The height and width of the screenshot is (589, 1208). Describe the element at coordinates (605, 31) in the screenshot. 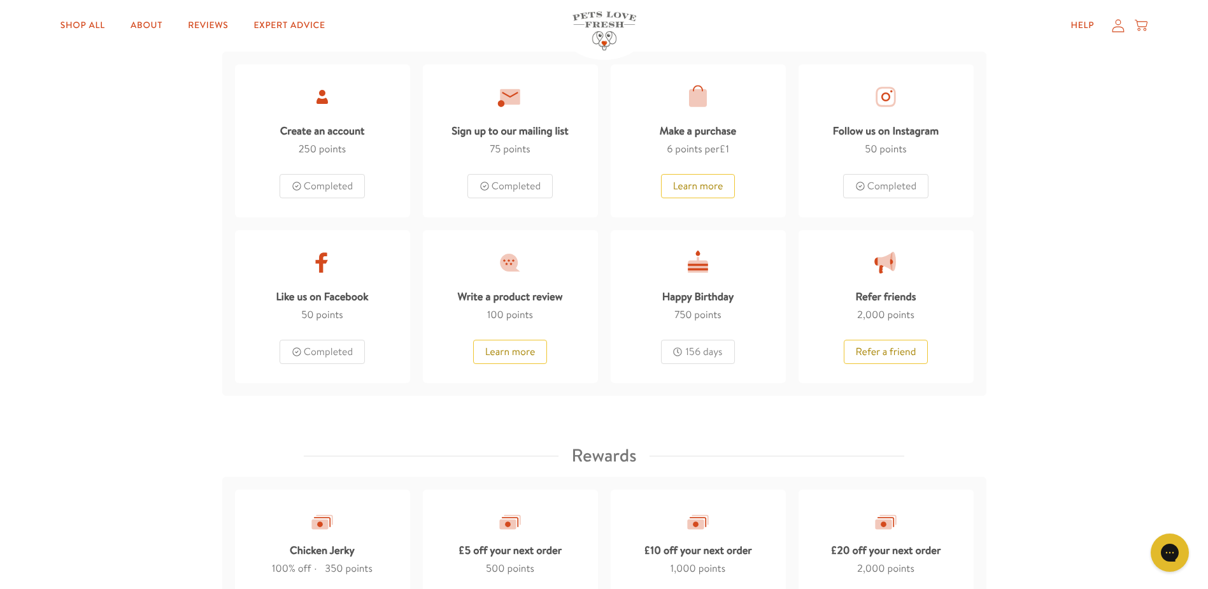

I see `img: Pets Love Fresh` at that location.